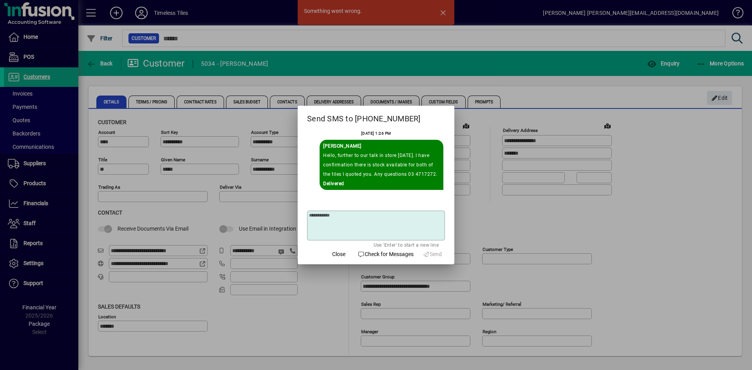 The image size is (752, 370). What do you see at coordinates (339, 254) in the screenshot?
I see `button: Close` at bounding box center [339, 254].